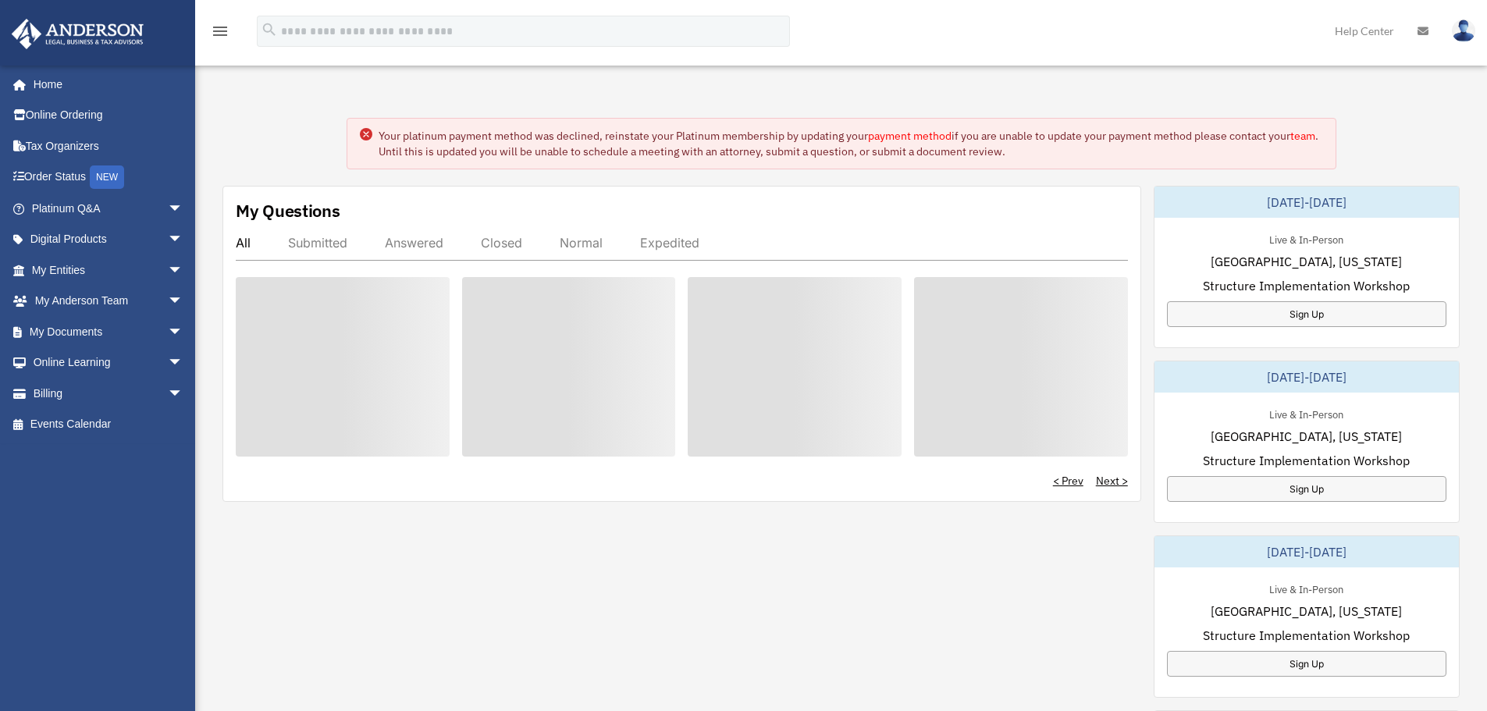 This screenshot has height=711, width=1487. I want to click on a: My Documentsarrow_drop_down, so click(108, 332).